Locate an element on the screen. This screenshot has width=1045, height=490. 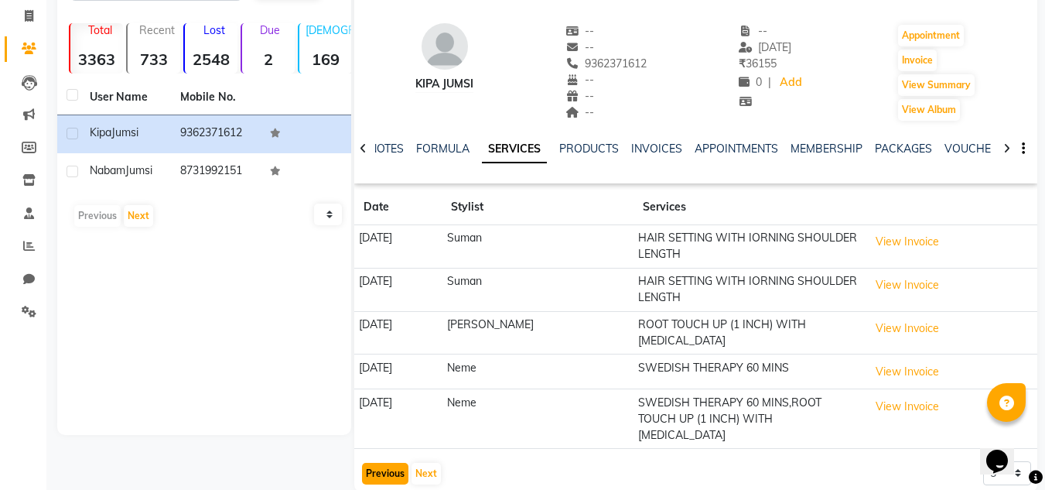
p: Total is located at coordinates (100, 30).